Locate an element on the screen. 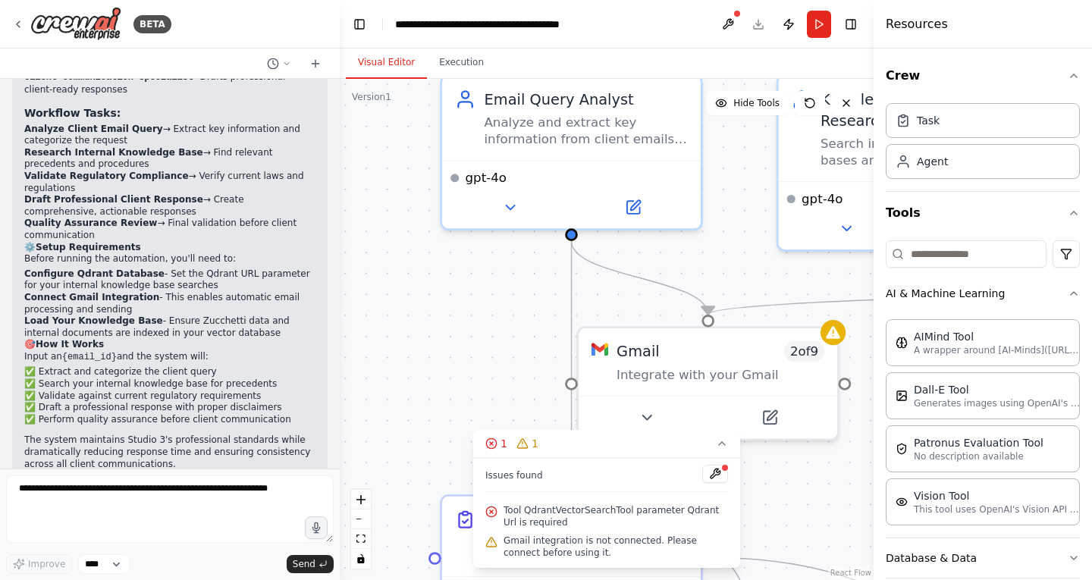 The height and width of the screenshot is (580, 1092). button: Hide left sidebar is located at coordinates (360, 24).